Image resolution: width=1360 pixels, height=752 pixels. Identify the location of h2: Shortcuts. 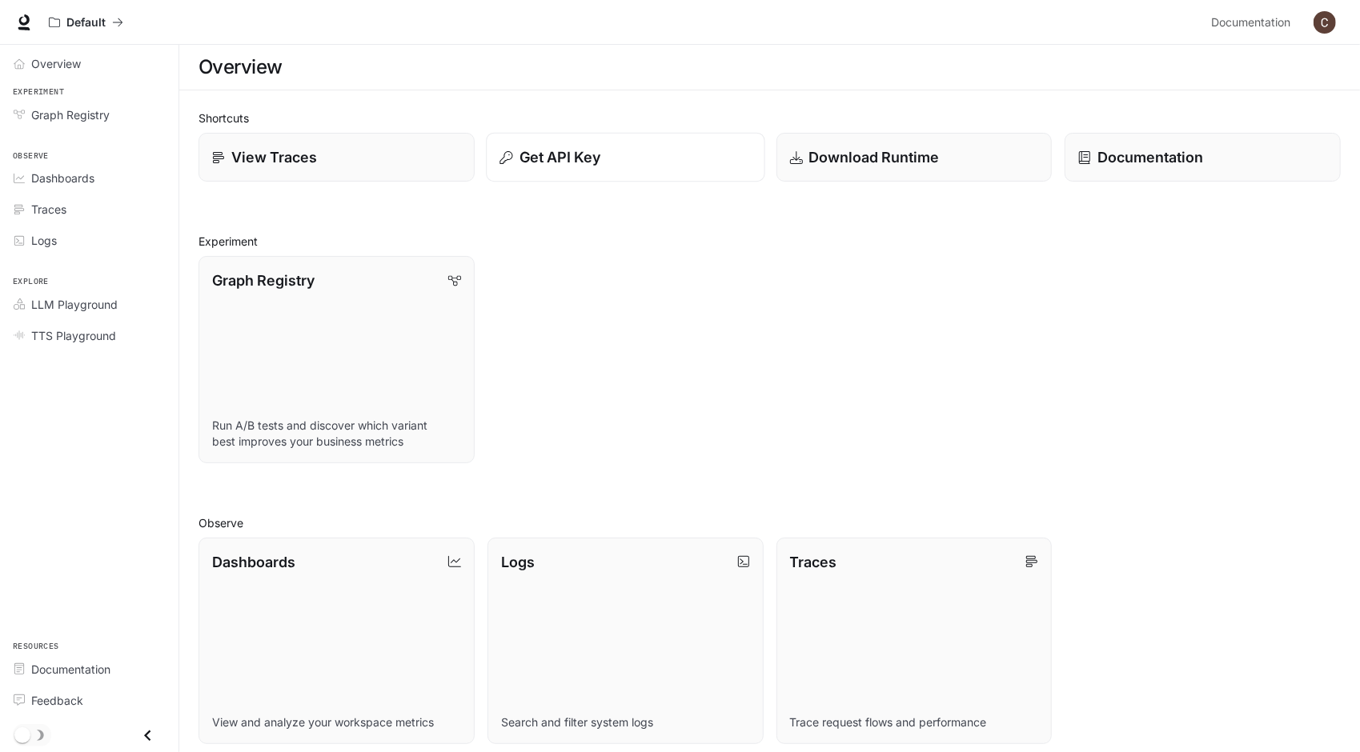
(769, 118).